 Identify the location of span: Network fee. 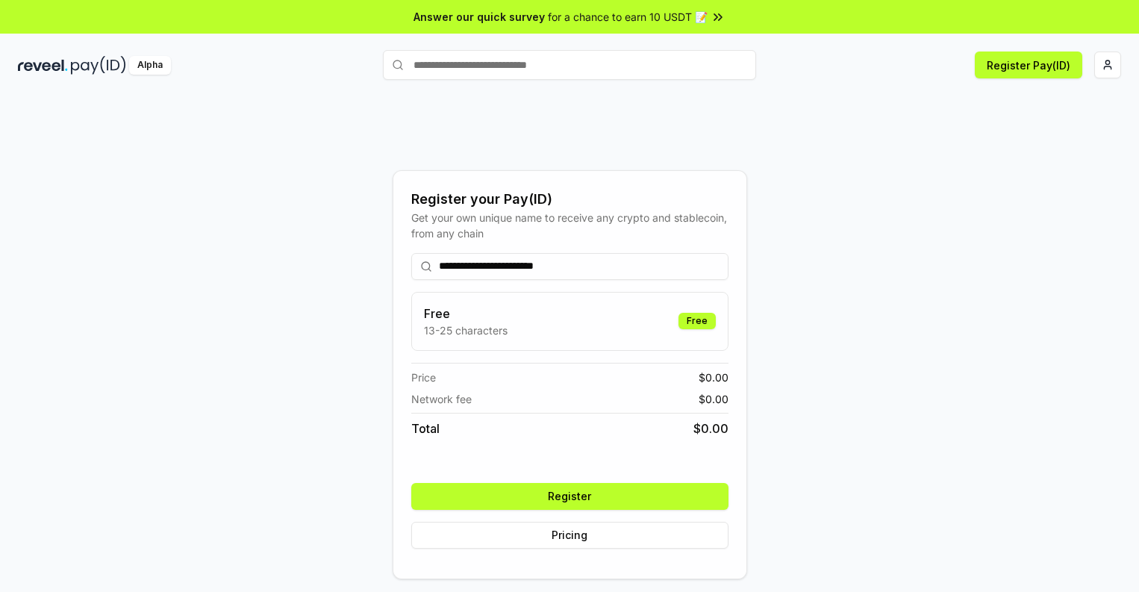
(441, 399).